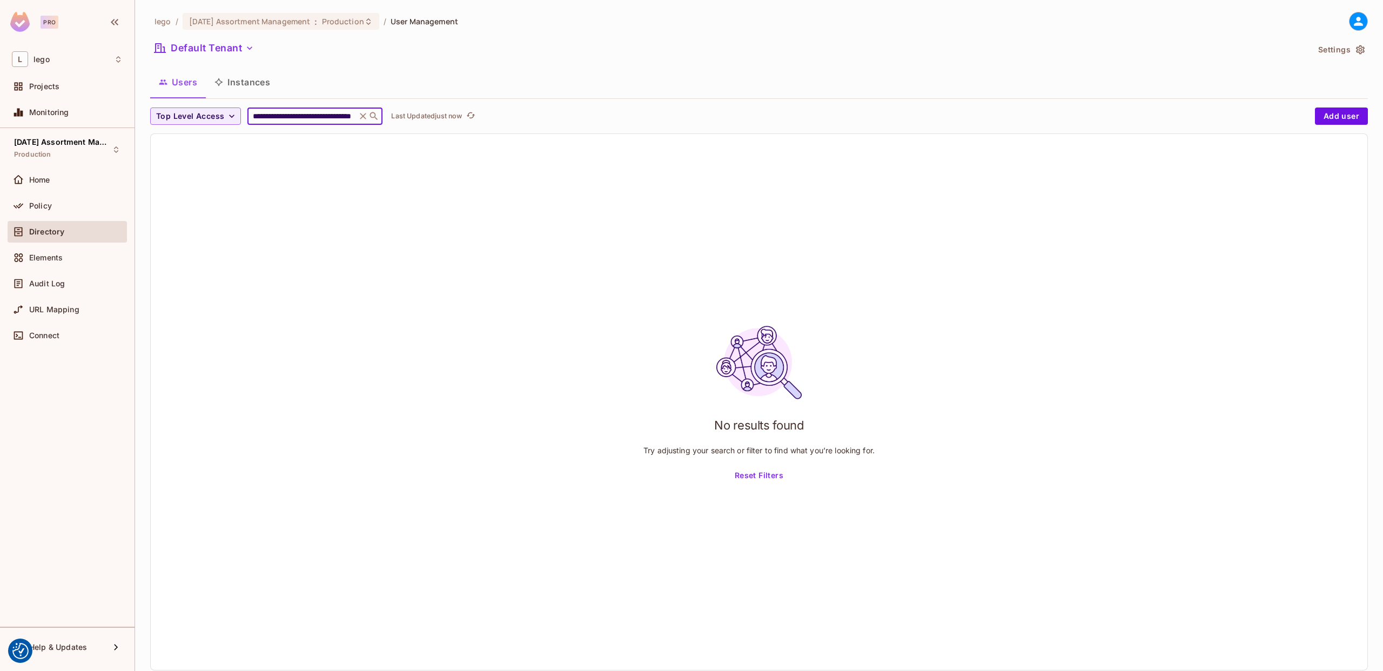 The height and width of the screenshot is (671, 1383). What do you see at coordinates (470, 116) in the screenshot?
I see `span: Click to refresh data` at bounding box center [470, 116].